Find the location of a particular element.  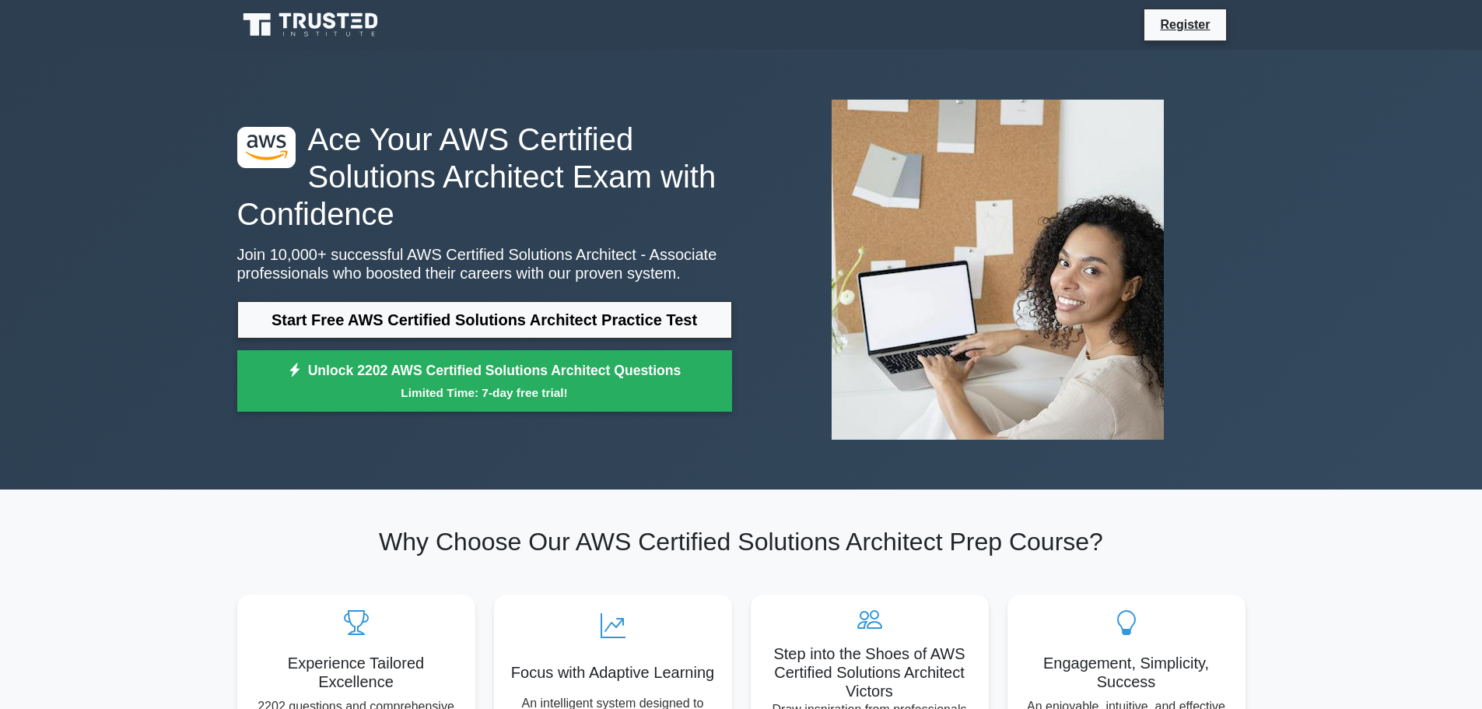

small: Limited Time: 7-day free trial! is located at coordinates (485, 392).